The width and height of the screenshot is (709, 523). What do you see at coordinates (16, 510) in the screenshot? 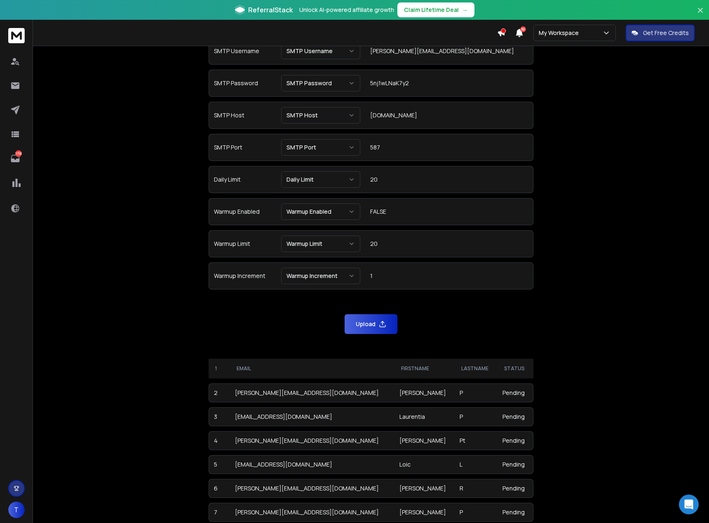
I see `button: T` at bounding box center [16, 510].